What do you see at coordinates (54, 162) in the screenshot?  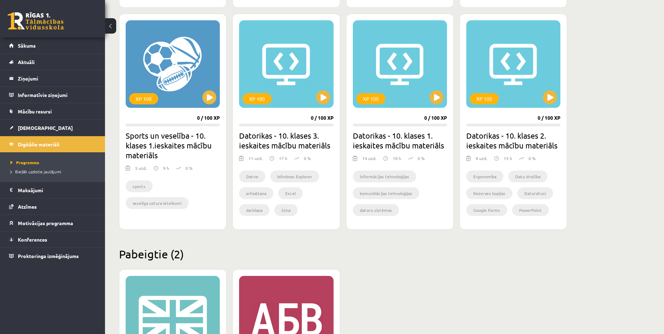 I see `a: Programma` at bounding box center [54, 162].